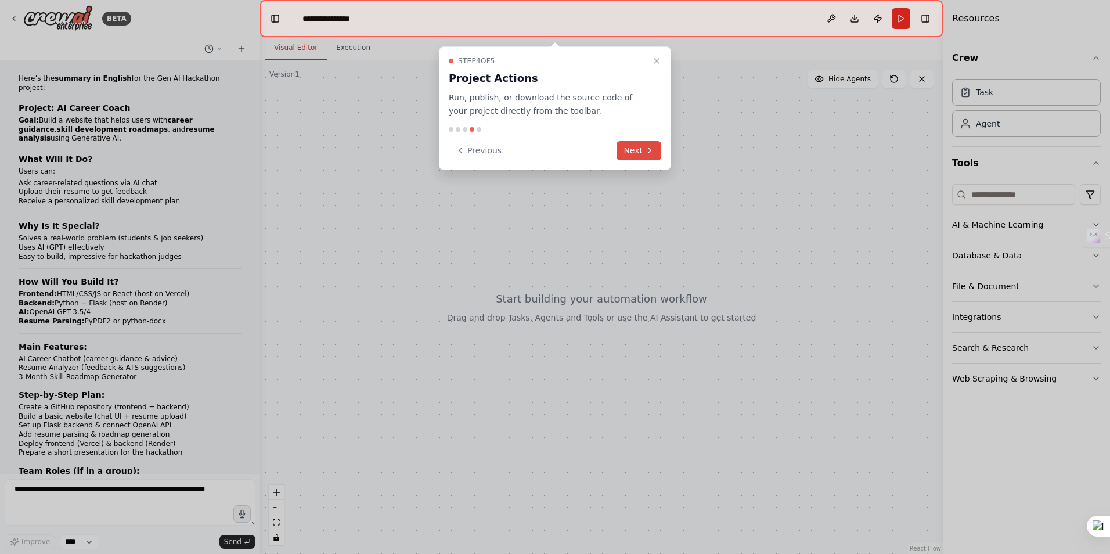 This screenshot has height=554, width=1110. Describe the element at coordinates (656, 61) in the screenshot. I see `button: Close walkthrough` at that location.